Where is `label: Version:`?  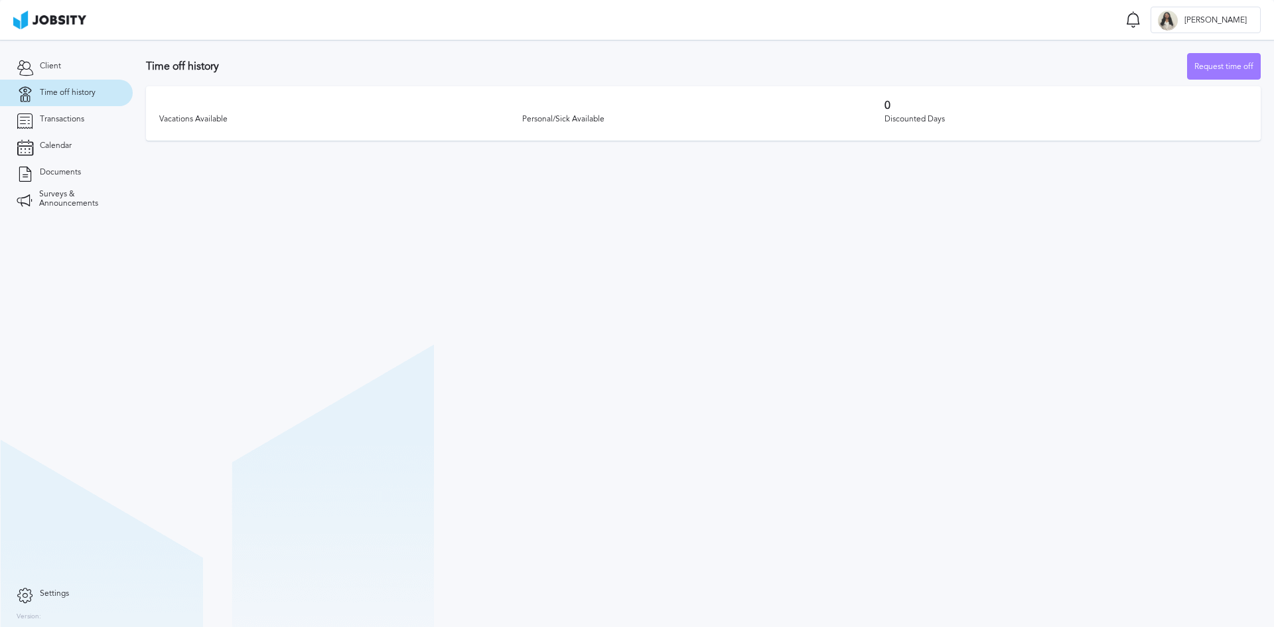
label: Version: is located at coordinates (29, 617).